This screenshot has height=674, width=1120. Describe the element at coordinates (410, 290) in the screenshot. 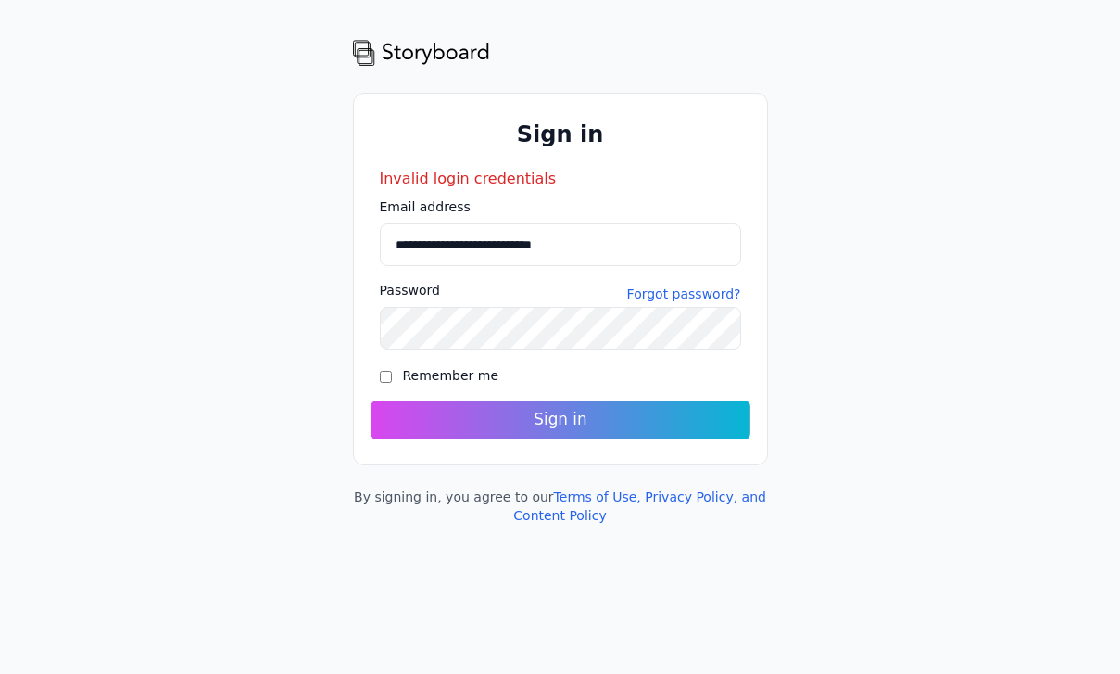

I see `label: Password` at that location.